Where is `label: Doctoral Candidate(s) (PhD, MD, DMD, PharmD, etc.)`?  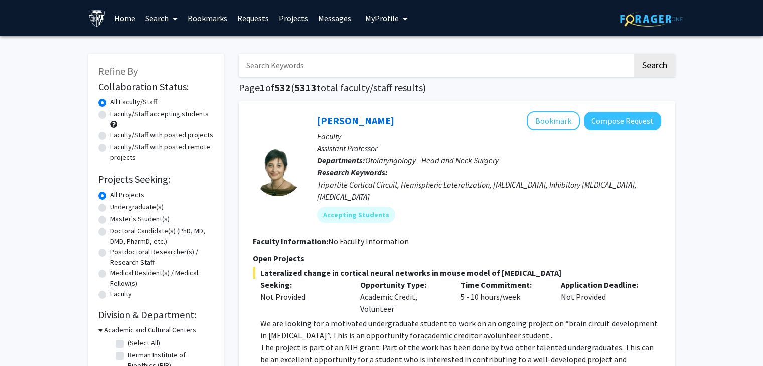
label: Doctoral Candidate(s) (PhD, MD, DMD, PharmD, etc.) is located at coordinates (162, 236).